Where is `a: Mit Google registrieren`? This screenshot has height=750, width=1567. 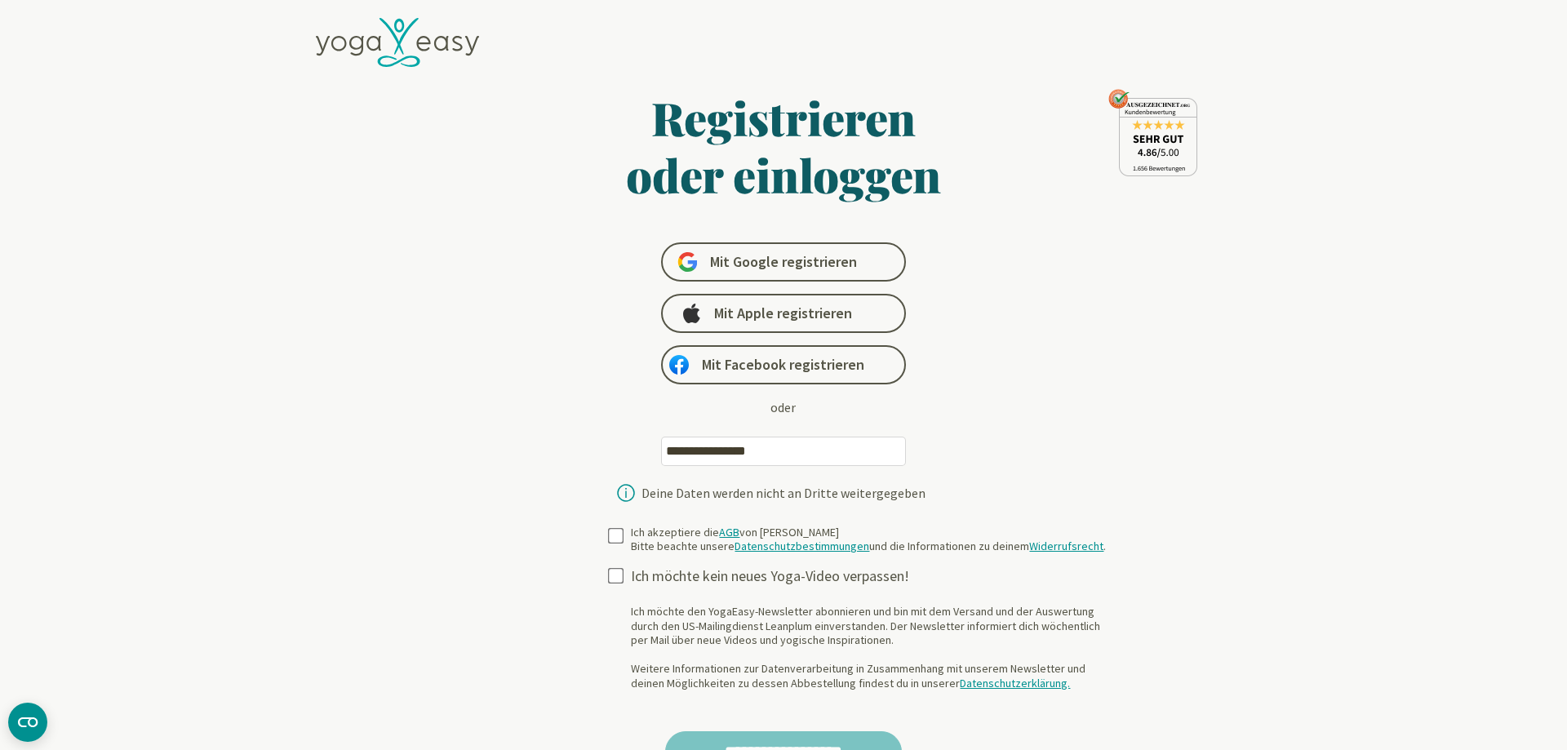 a: Mit Google registrieren is located at coordinates (784, 262).